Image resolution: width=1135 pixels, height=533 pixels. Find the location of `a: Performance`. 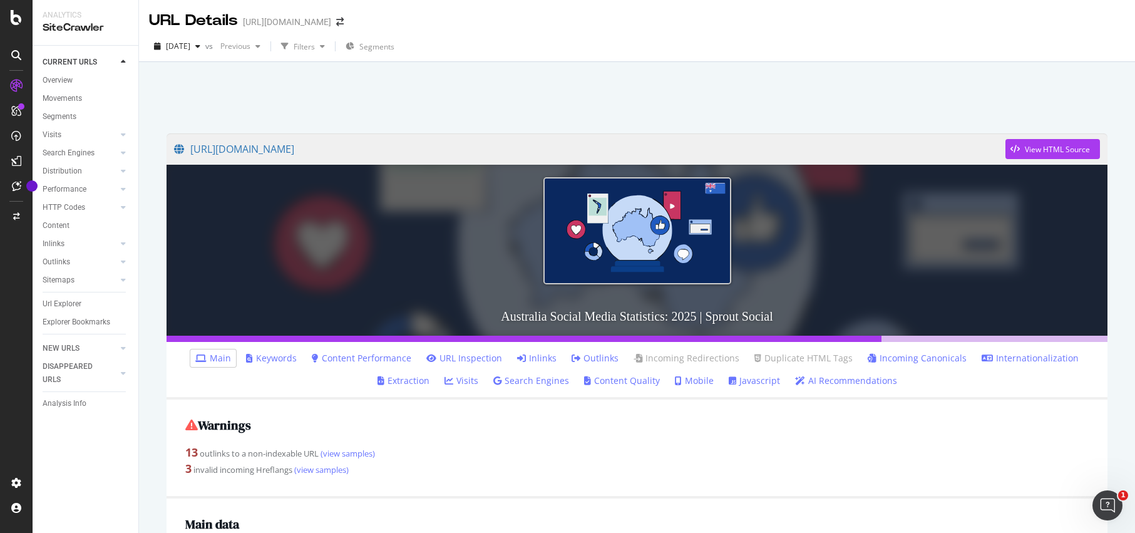

a: Performance is located at coordinates (80, 189).